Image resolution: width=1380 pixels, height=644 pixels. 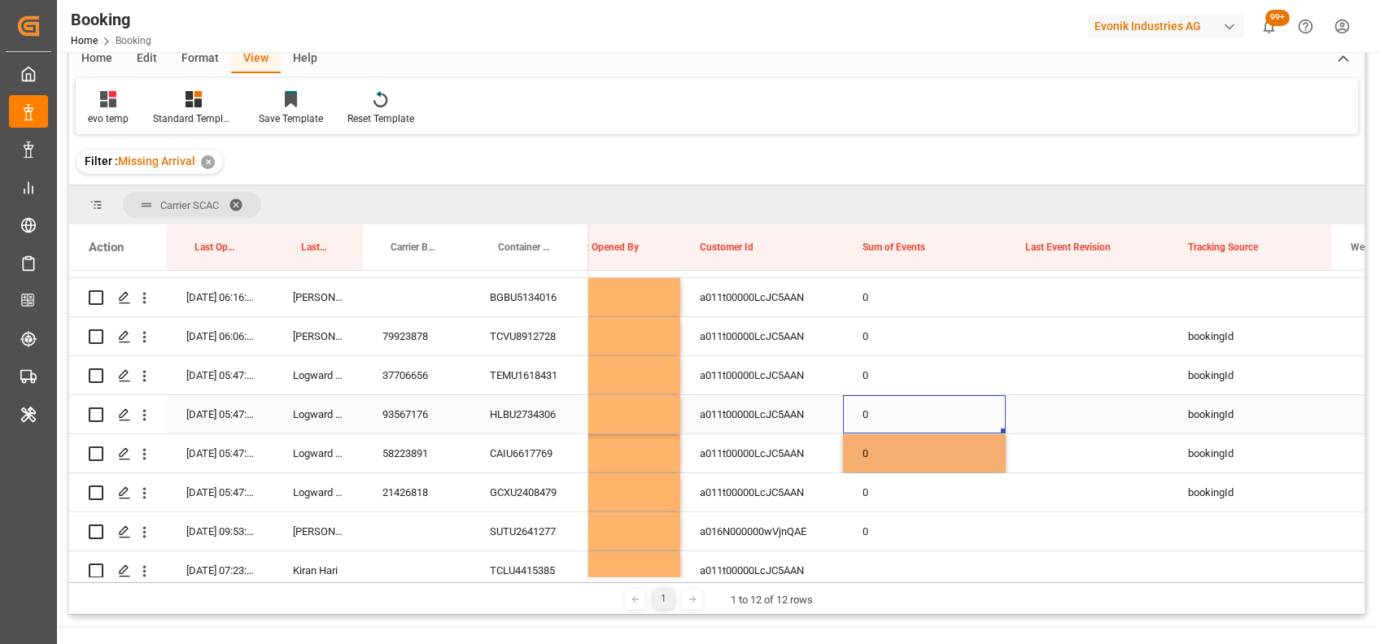 I want to click on span: Tracking Source, so click(x=1223, y=247).